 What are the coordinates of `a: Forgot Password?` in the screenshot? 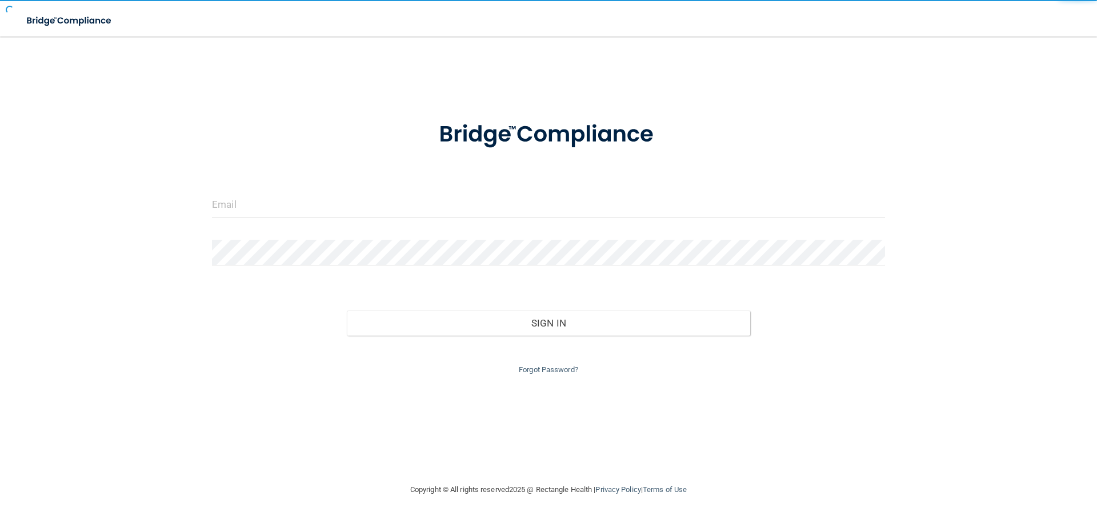 It's located at (548, 370).